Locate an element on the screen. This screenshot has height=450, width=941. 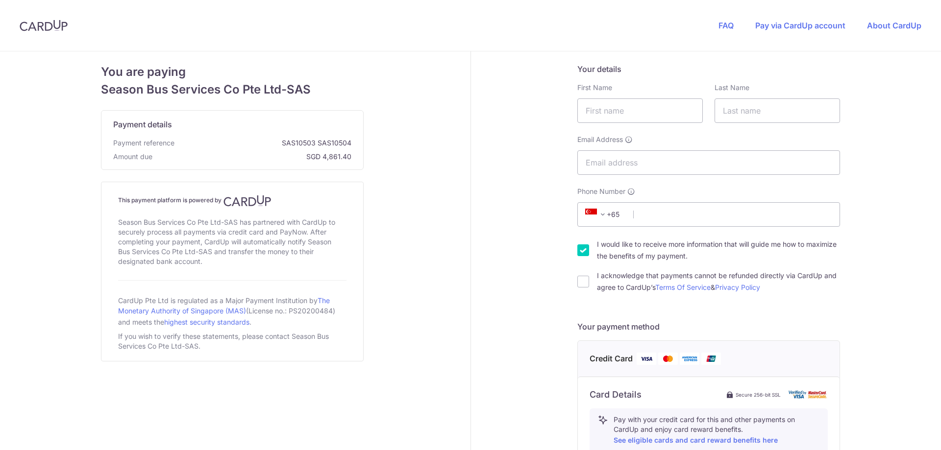
span: Credit Card is located at coordinates (611, 359).